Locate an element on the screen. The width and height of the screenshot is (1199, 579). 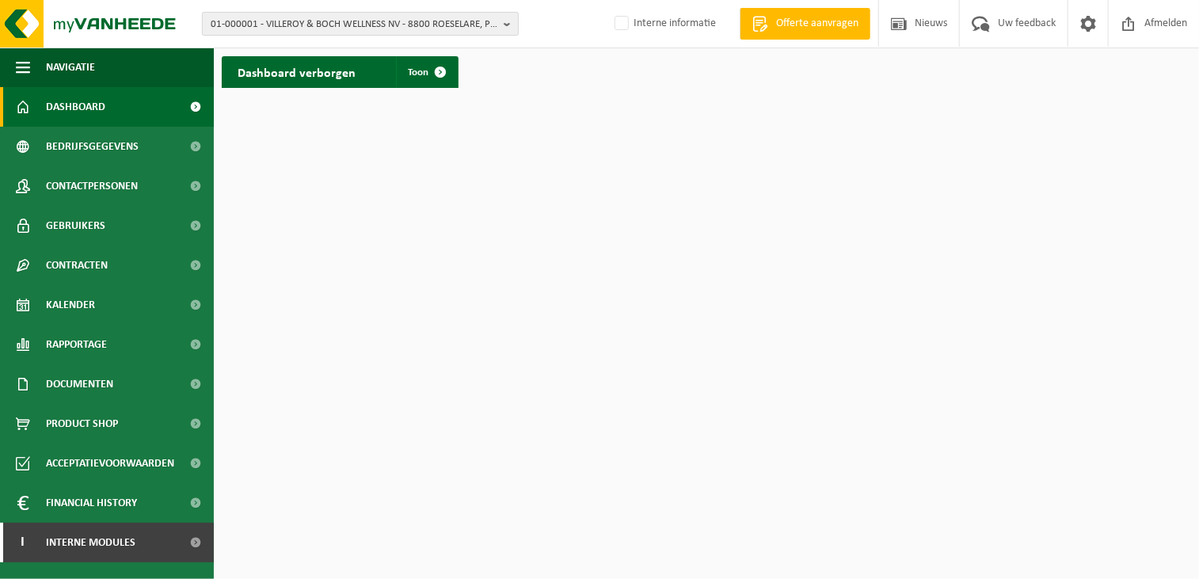
a: Toon is located at coordinates (426, 72).